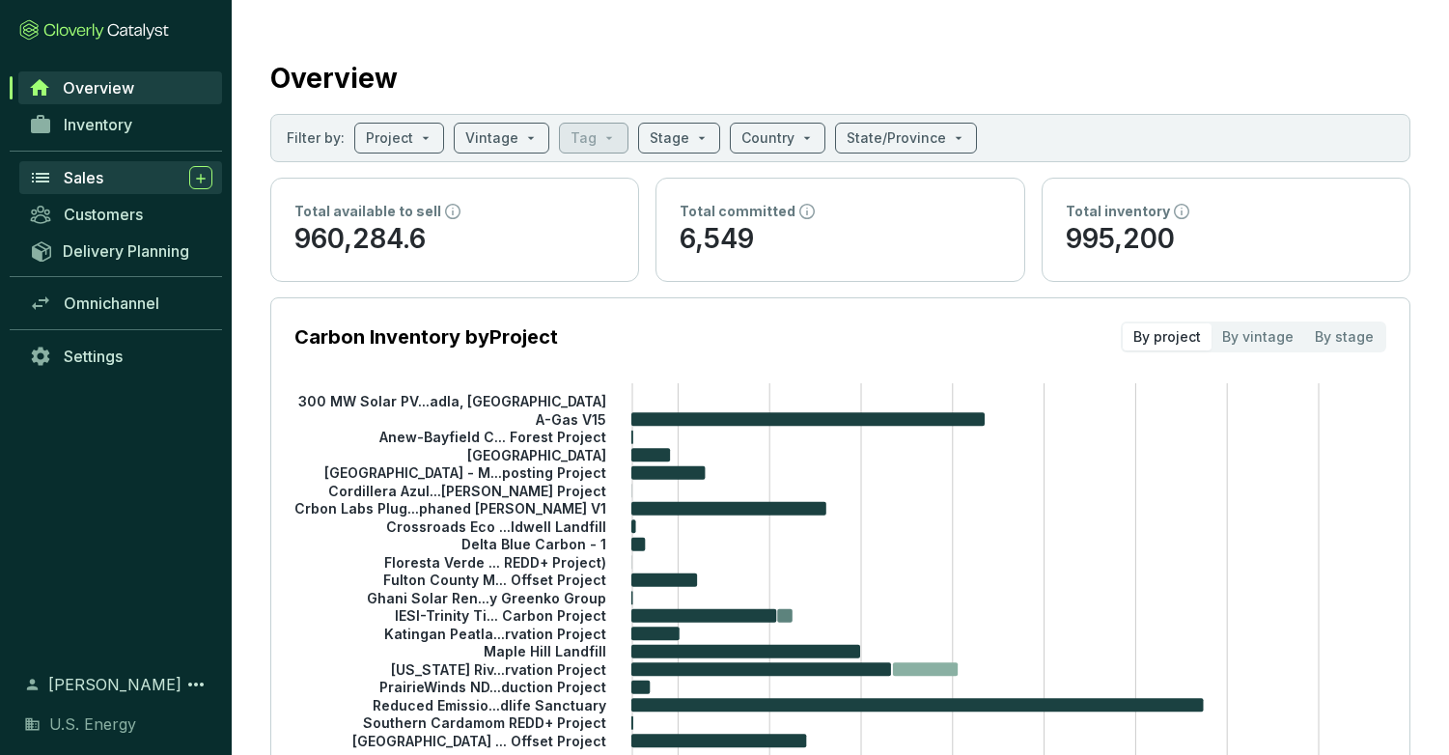  I want to click on tspan: Katingan Peatla...rvation Project, so click(495, 633).